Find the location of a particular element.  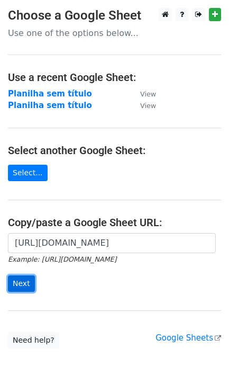

h3: Choose a Google Sheet is located at coordinates (114, 15).